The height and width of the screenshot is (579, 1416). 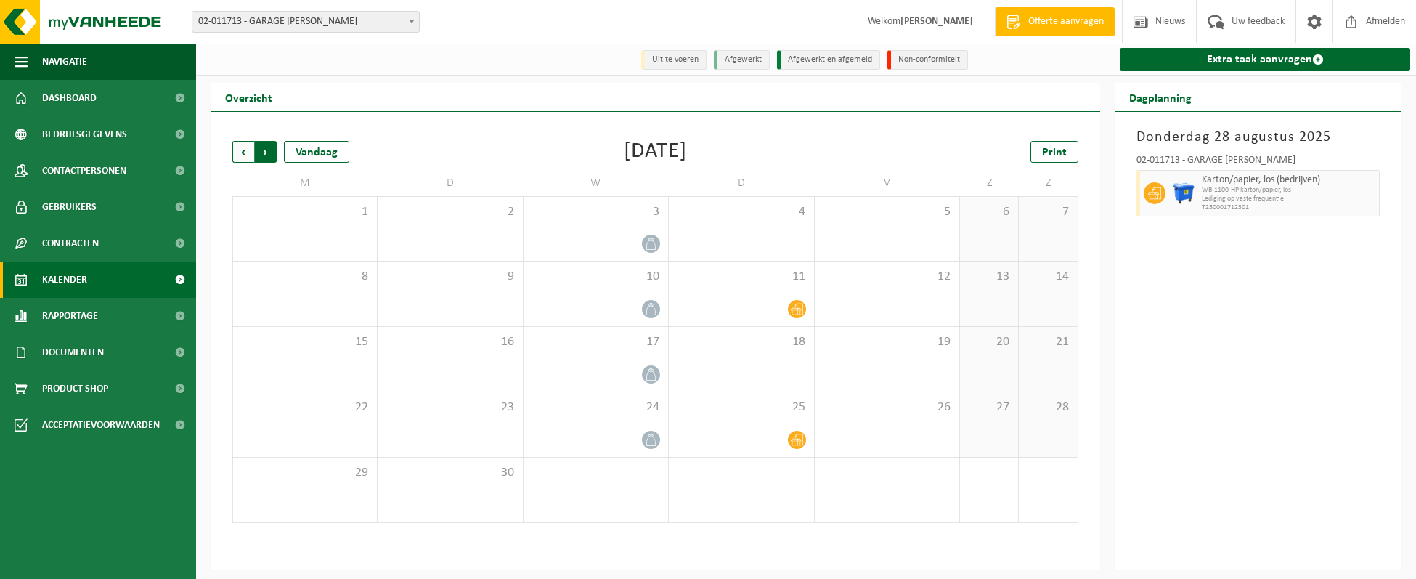 What do you see at coordinates (740, 342) in the screenshot?
I see `span: 18` at bounding box center [740, 342].